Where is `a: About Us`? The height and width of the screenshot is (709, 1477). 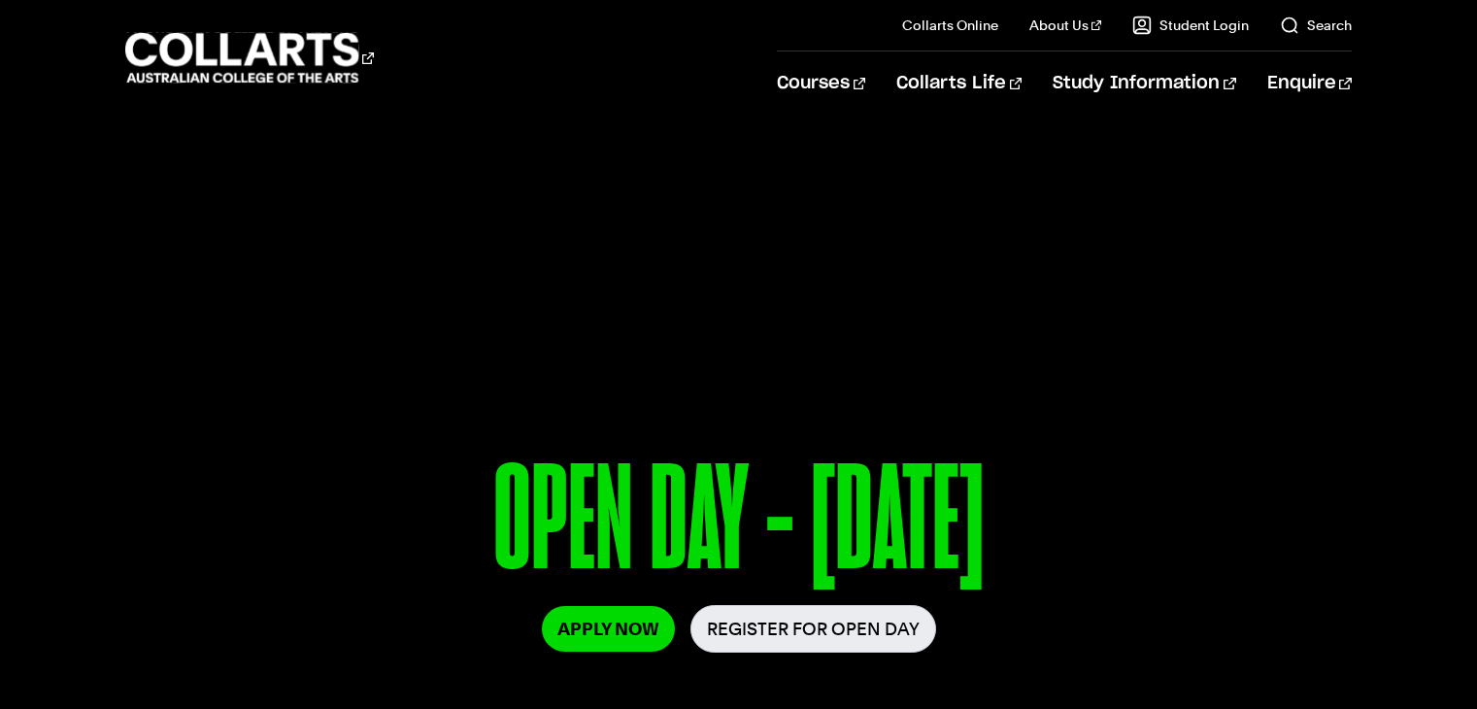 a: About Us is located at coordinates (1065, 25).